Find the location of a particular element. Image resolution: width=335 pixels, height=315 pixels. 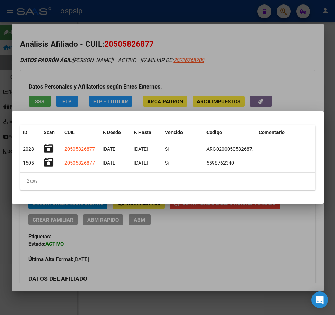

datatable-header-cell: CUIL is located at coordinates (81, 133).